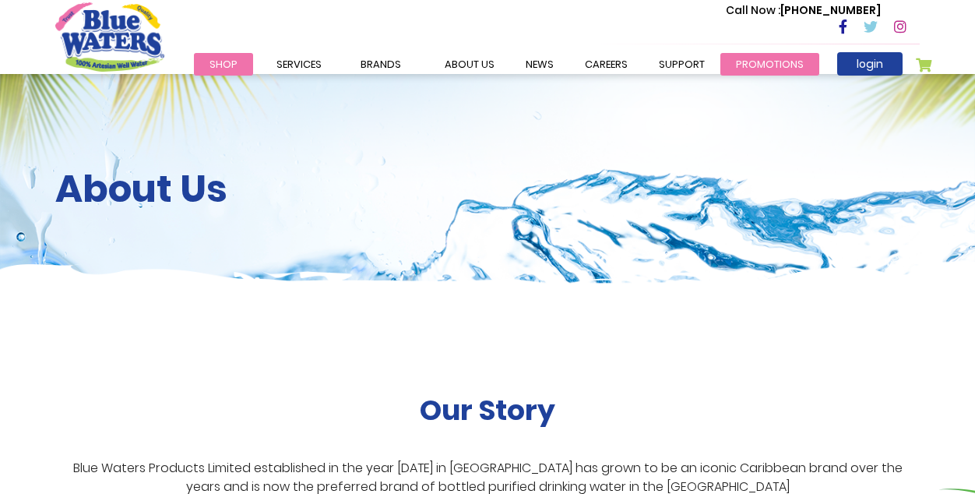 This screenshot has height=494, width=975. I want to click on a: News, so click(540, 64).